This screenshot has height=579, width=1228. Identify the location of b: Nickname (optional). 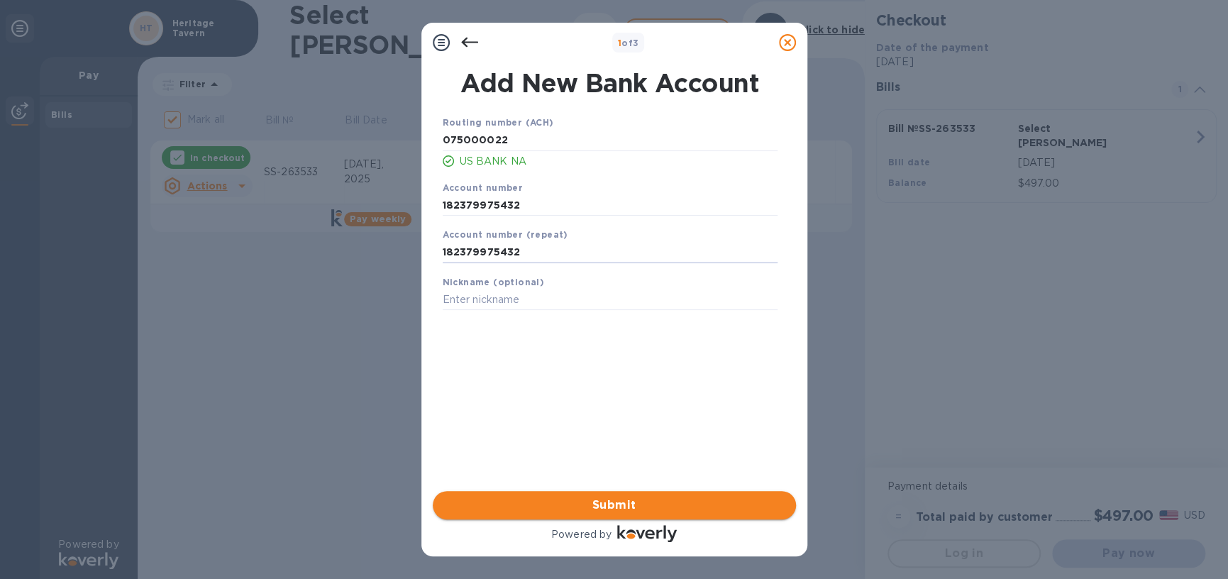
(494, 282).